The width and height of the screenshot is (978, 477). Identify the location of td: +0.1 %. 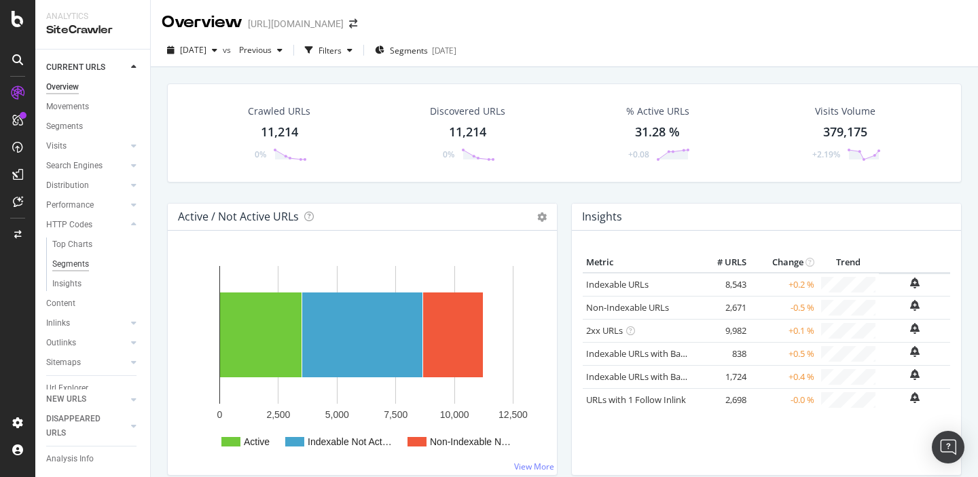
(784, 331).